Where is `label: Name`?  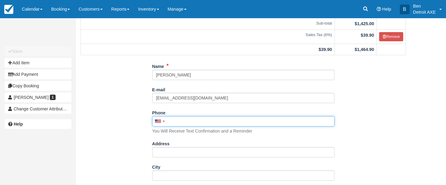
label: Name is located at coordinates (158, 66).